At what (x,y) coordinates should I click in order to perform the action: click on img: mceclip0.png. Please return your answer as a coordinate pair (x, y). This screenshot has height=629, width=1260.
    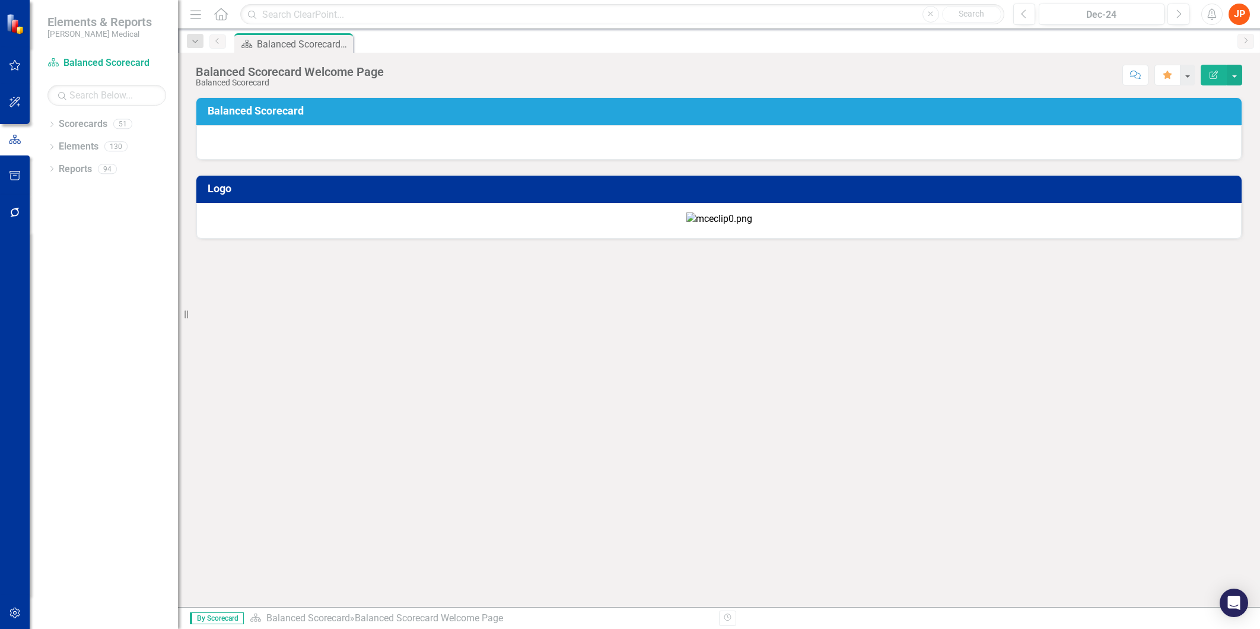
    Looking at the image, I should click on (719, 219).